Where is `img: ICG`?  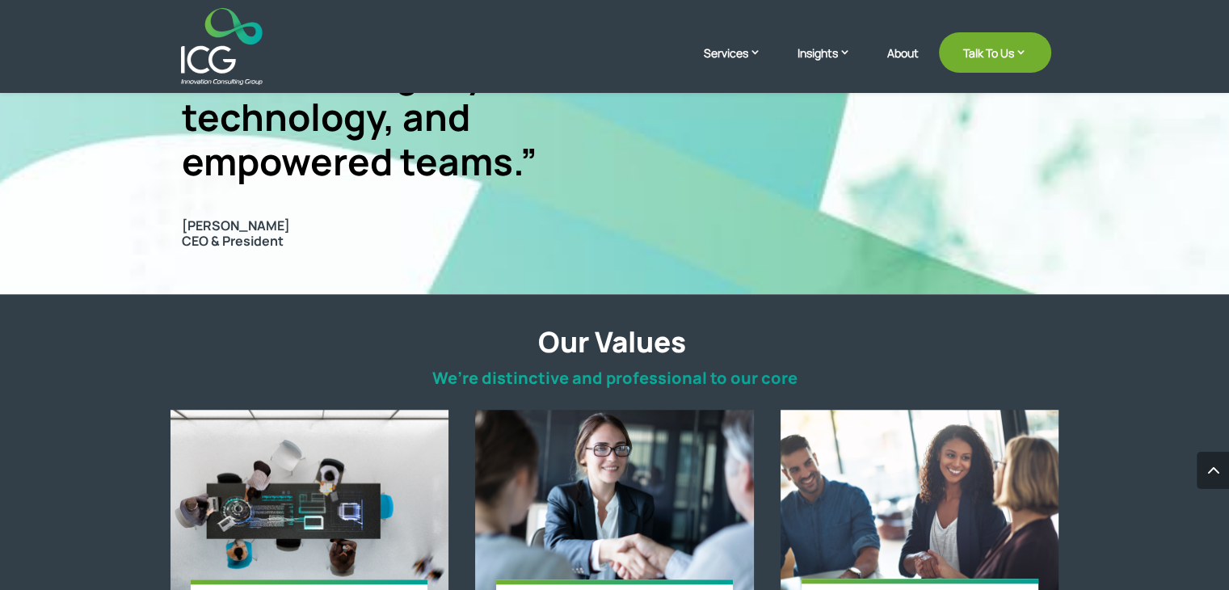 img: ICG is located at coordinates (221, 46).